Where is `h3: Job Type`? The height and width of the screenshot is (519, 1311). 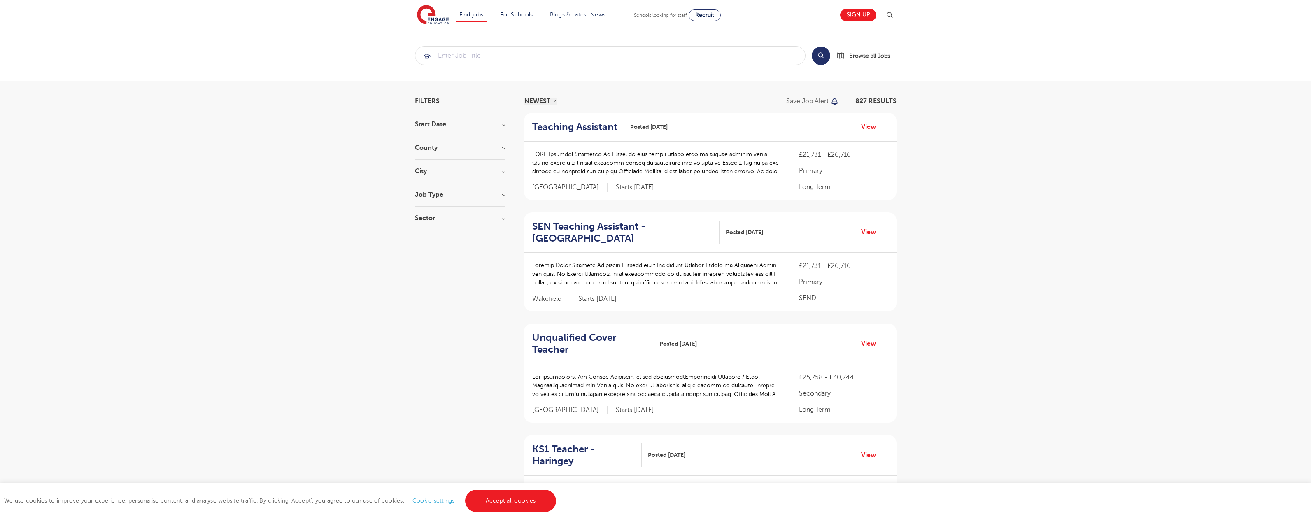 h3: Job Type is located at coordinates (460, 195).